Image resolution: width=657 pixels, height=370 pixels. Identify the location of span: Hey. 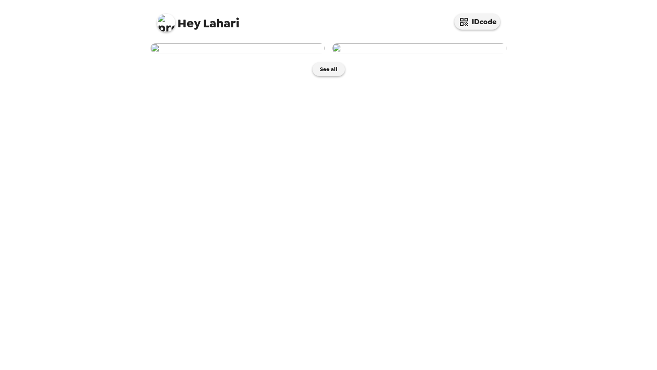
(189, 23).